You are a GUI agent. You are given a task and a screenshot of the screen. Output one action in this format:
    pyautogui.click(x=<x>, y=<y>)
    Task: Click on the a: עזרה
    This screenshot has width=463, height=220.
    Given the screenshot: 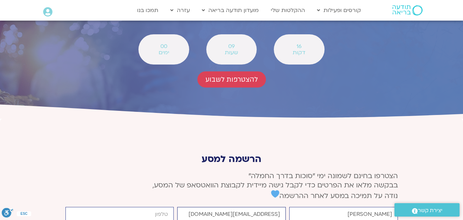 What is the action you would take?
    pyautogui.click(x=180, y=10)
    